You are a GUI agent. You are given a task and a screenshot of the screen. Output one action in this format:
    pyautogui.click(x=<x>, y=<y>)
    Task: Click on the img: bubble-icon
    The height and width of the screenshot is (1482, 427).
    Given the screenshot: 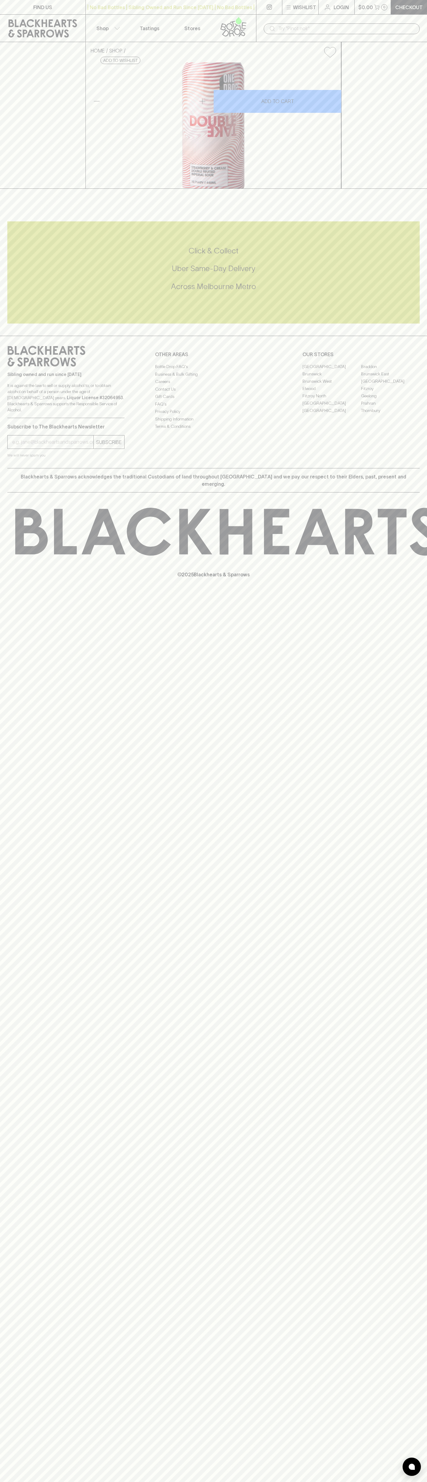 What is the action you would take?
    pyautogui.click(x=411, y=1466)
    